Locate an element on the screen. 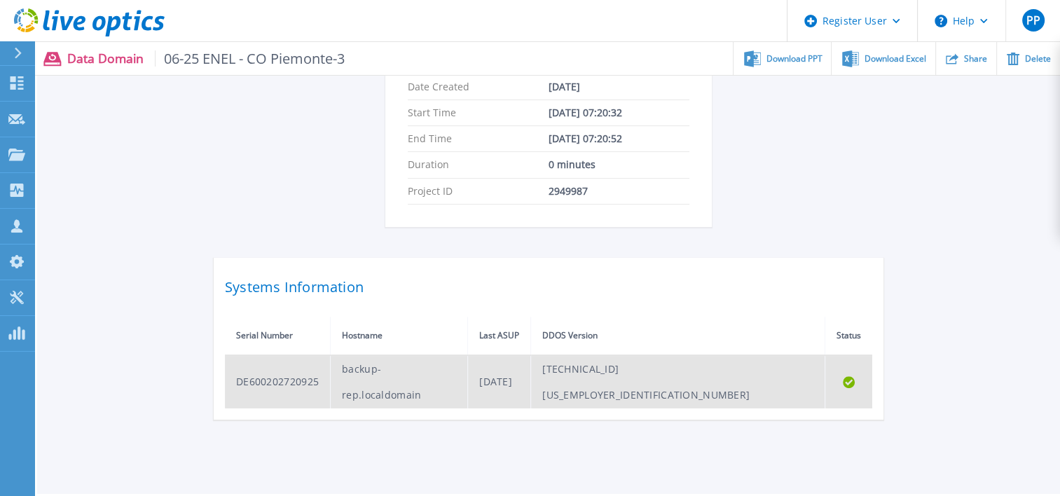 Image resolution: width=1060 pixels, height=496 pixels. span: Download PPT is located at coordinates (794, 59).